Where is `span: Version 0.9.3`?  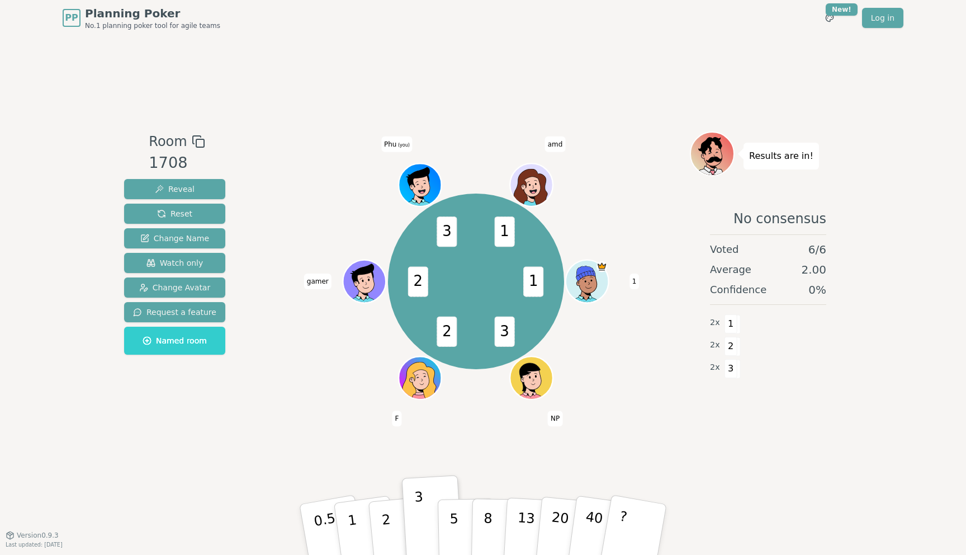
span: Version 0.9.3 is located at coordinates (37, 535).